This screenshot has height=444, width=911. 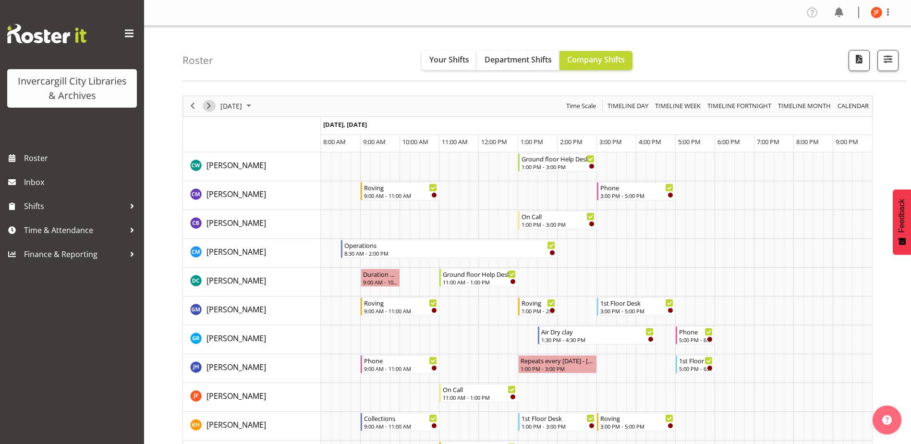 What do you see at coordinates (636, 422) in the screenshot?
I see `div: Kaela Harley"s event - Roving Begin From Wednesday, October 1, 2025 at 3:00:00 PM GMT+13:00 Ends ...` at bounding box center [636, 422].